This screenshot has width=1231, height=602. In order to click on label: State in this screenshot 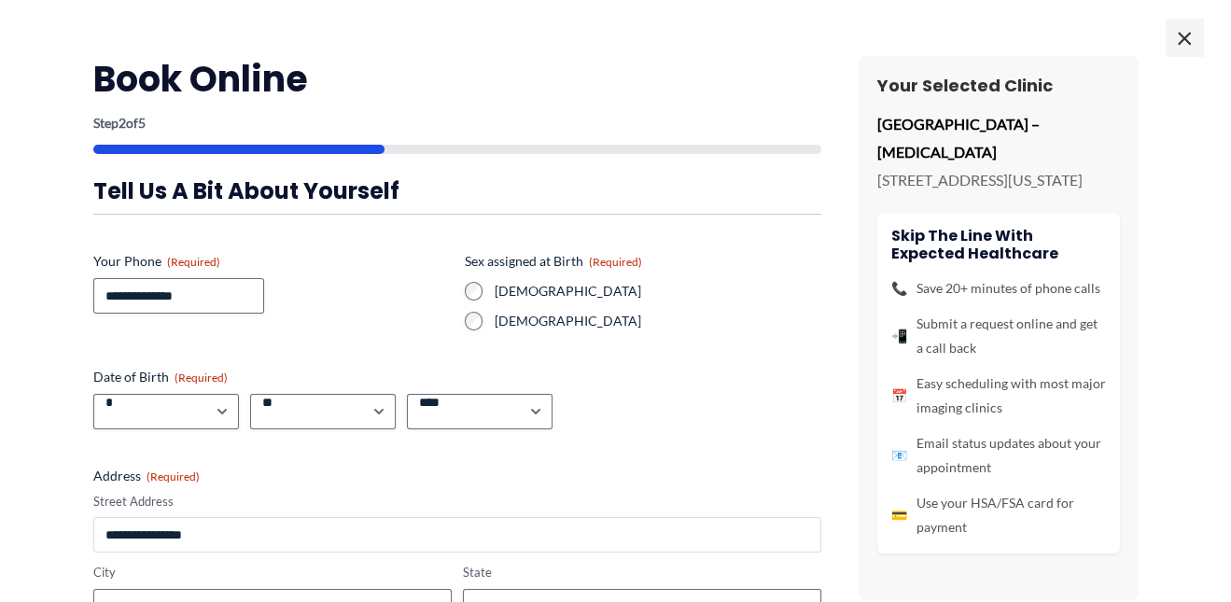, I will do `click(642, 572)`.